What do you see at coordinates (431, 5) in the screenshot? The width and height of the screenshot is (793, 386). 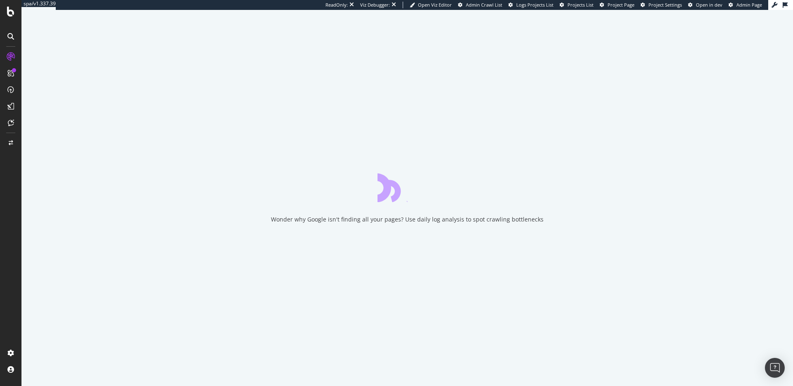 I see `a: Open Viz Editor` at bounding box center [431, 5].